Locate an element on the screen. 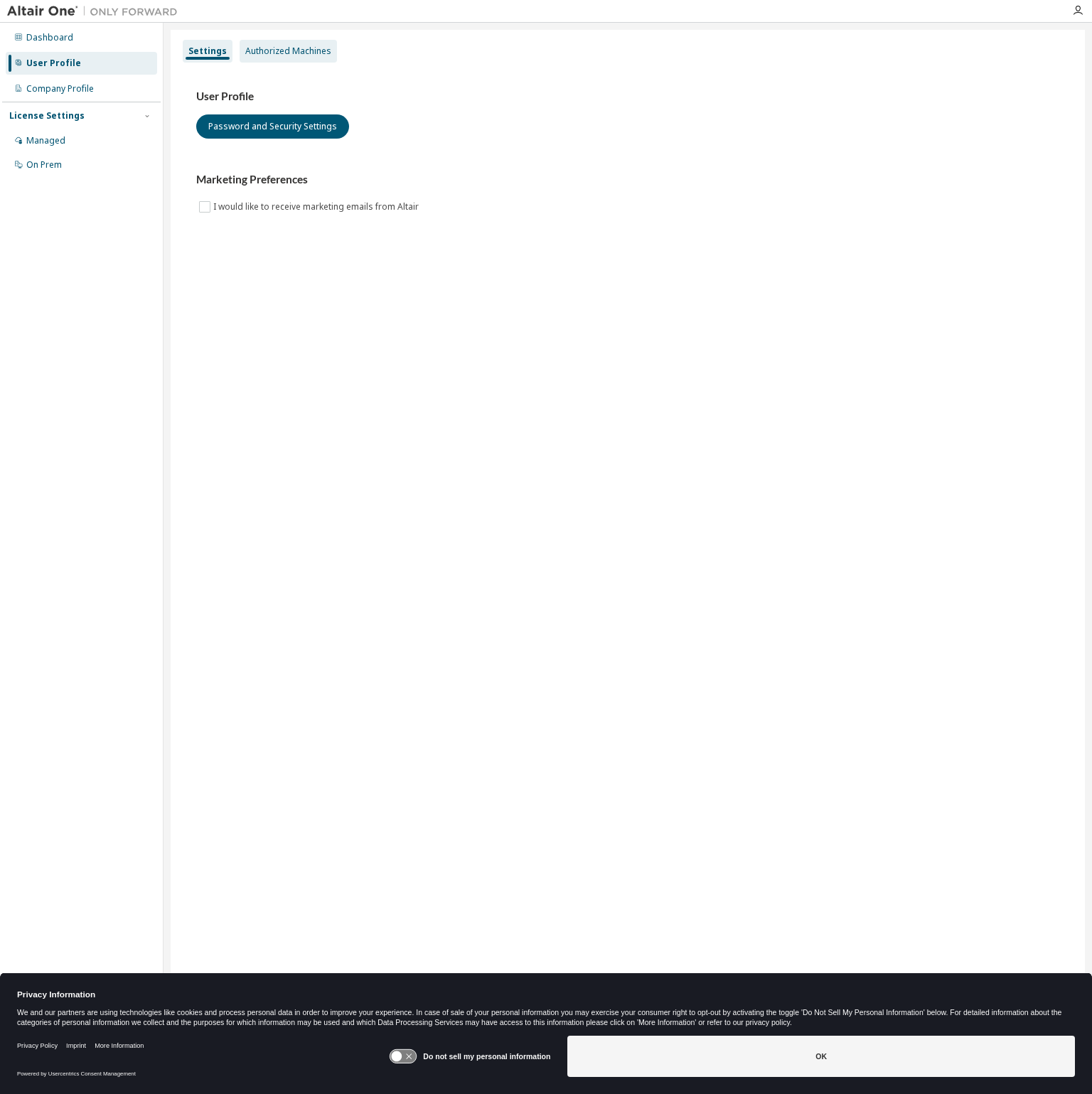 The width and height of the screenshot is (1092, 1094). div: Authorized Machines is located at coordinates (287, 51).